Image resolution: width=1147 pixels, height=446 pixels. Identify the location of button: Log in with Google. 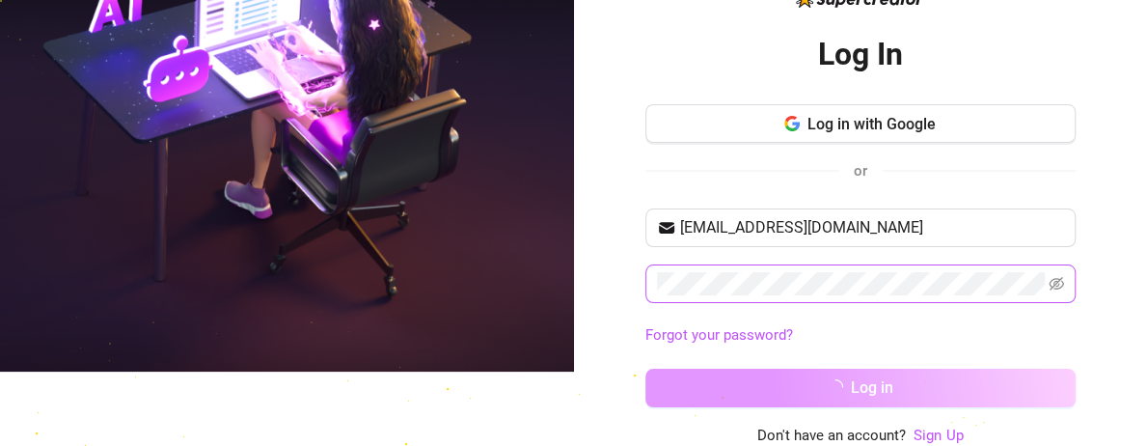
(860, 123).